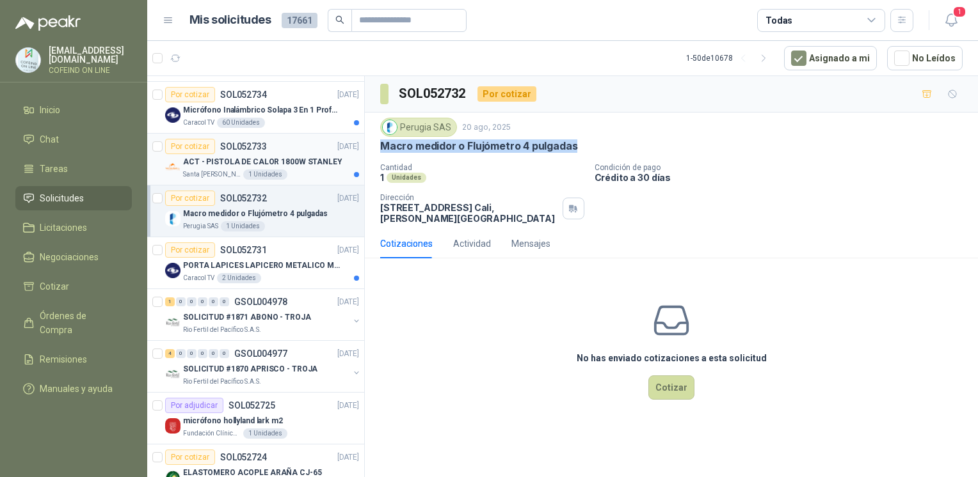 The width and height of the screenshot is (978, 477). What do you see at coordinates (79, 323) in the screenshot?
I see `span: Órdenes de Compra` at bounding box center [79, 323].